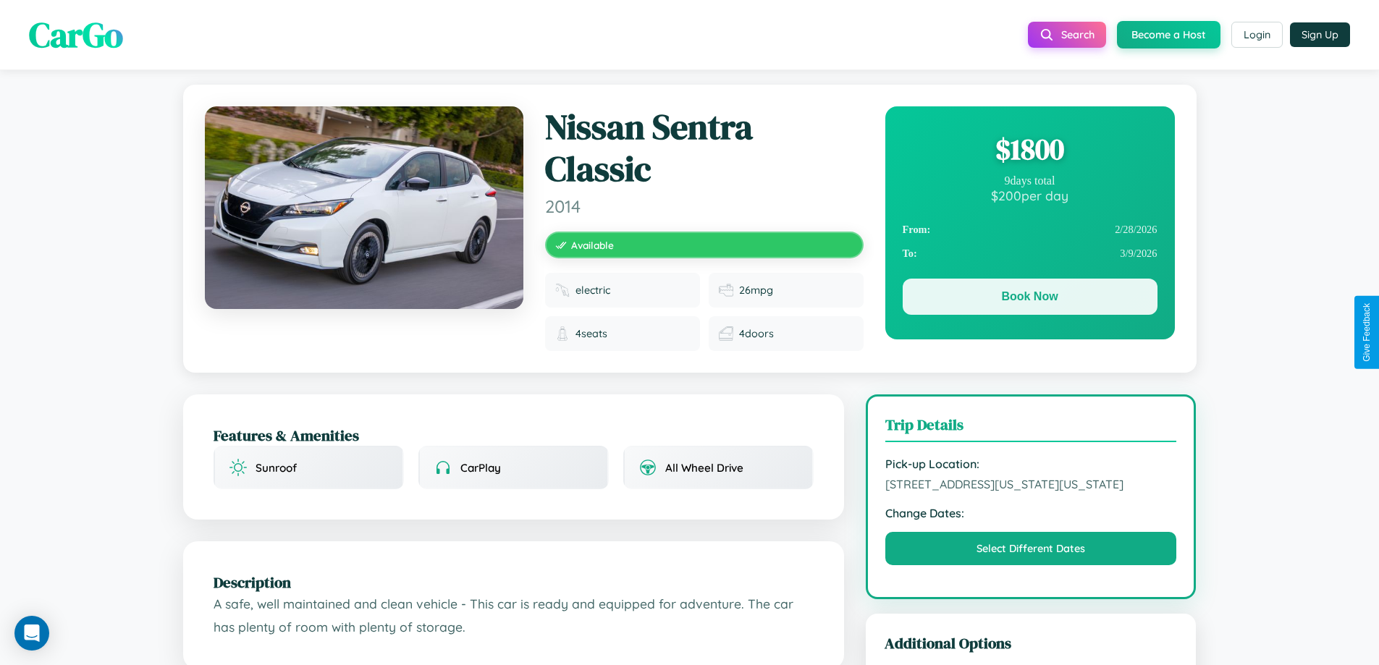  Describe the element at coordinates (1031, 549) in the screenshot. I see `button: Select Different Dates` at that location.